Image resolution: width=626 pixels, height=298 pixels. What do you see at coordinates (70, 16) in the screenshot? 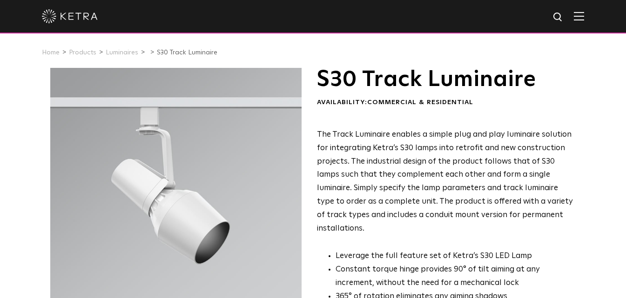
I see `img: ketra-logo-2019-white` at bounding box center [70, 16].